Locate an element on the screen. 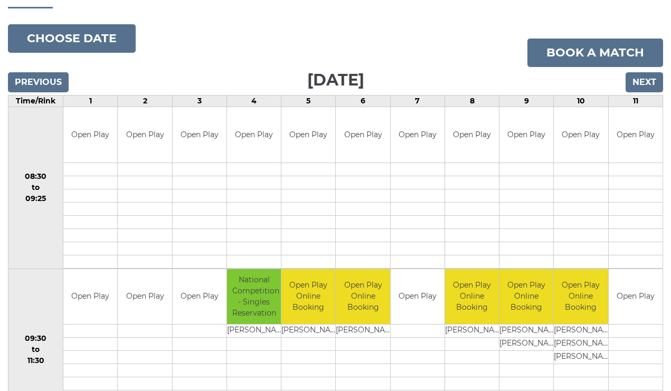  td: Time/Rink is located at coordinates (36, 101).